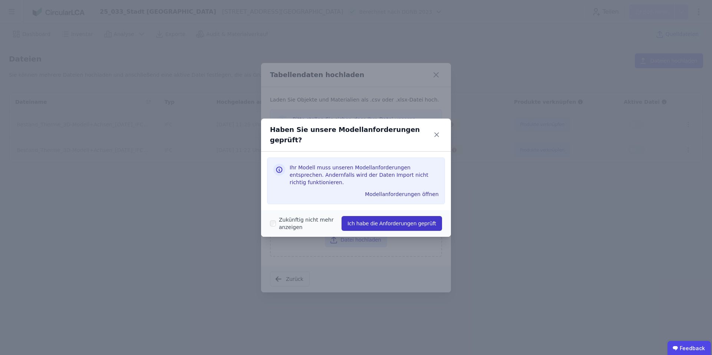 The width and height of the screenshot is (712, 355). I want to click on button: Modellanforderungen öffnen, so click(402, 194).